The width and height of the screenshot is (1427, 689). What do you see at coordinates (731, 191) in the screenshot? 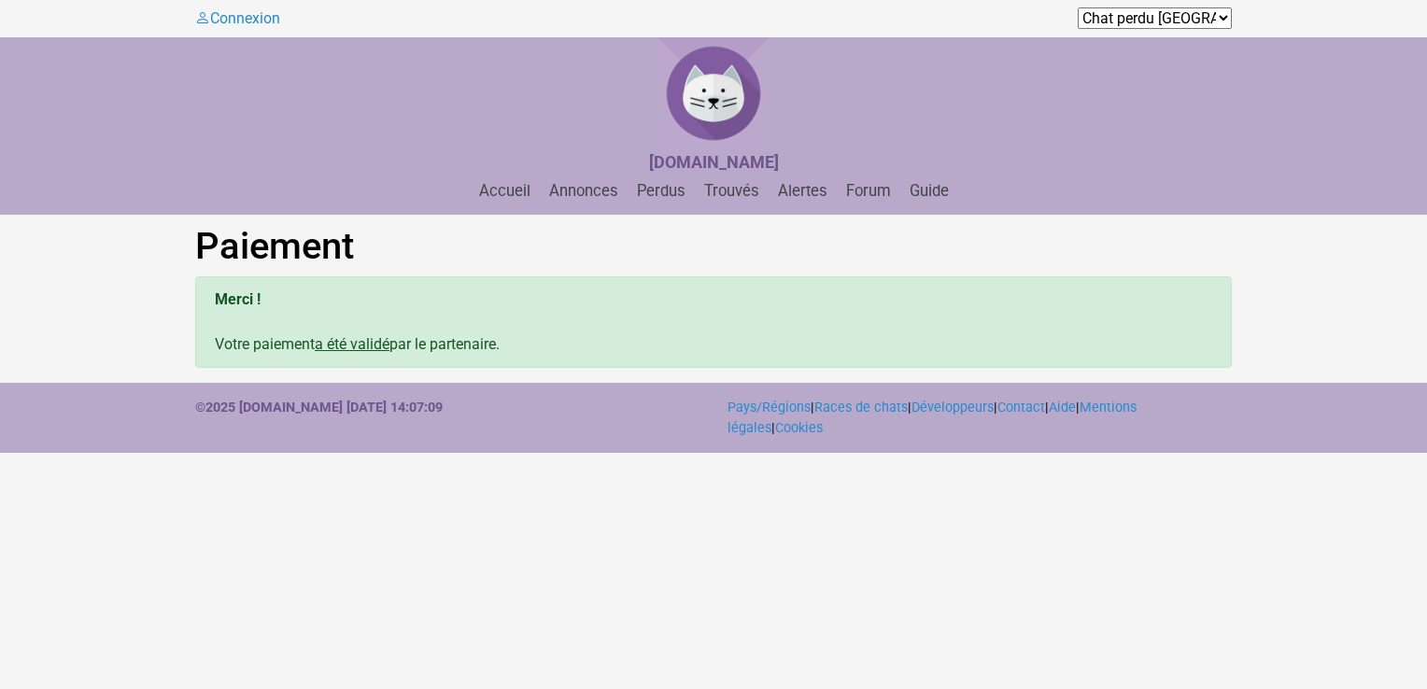
I see `a: Trouvés` at bounding box center [731, 191].